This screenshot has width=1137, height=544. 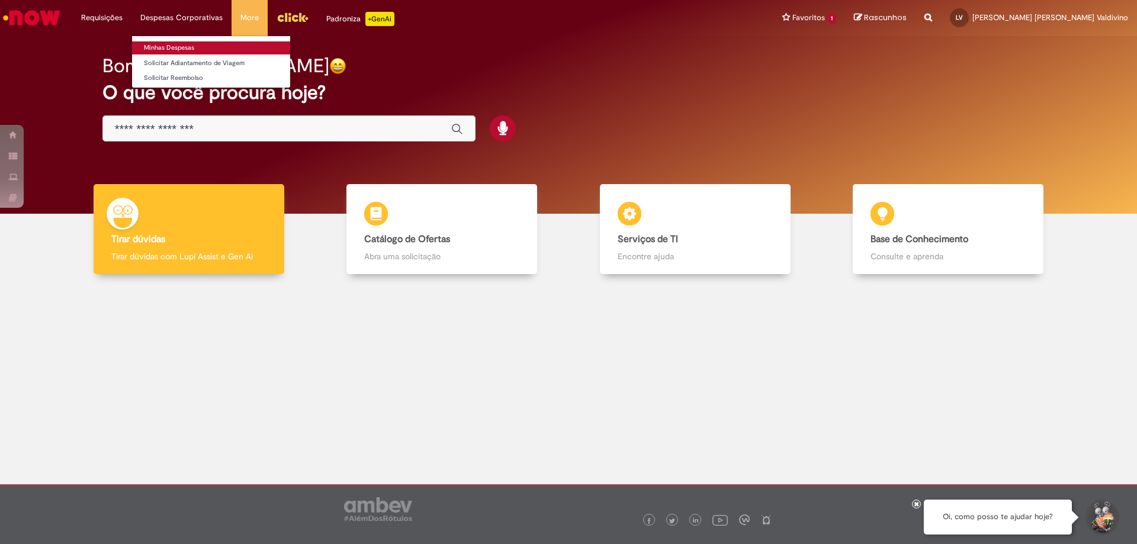 I want to click on span: Rascunhos, so click(x=886, y=17).